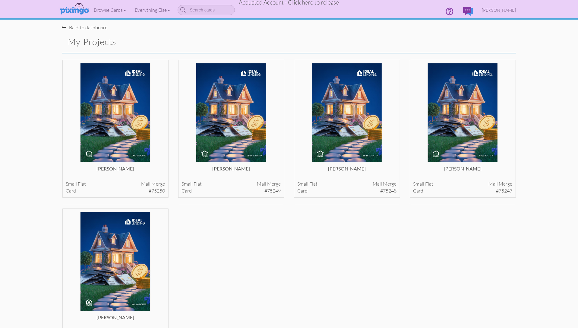 The image size is (578, 328). Describe the element at coordinates (206, 10) in the screenshot. I see `input: Search cards` at that location.